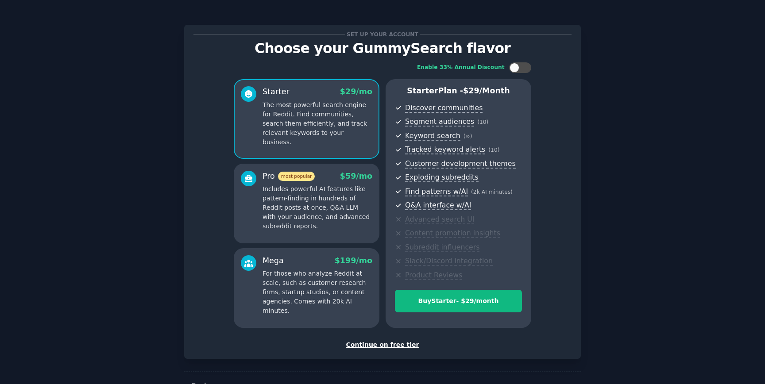 This screenshot has height=384, width=765. Describe the element at coordinates (449, 261) in the screenshot. I see `span: Slack/Discord integration` at that location.